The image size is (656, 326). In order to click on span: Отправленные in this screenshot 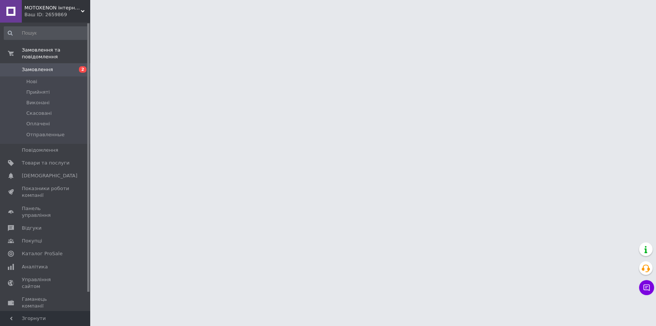, I will do `click(46, 135)`.